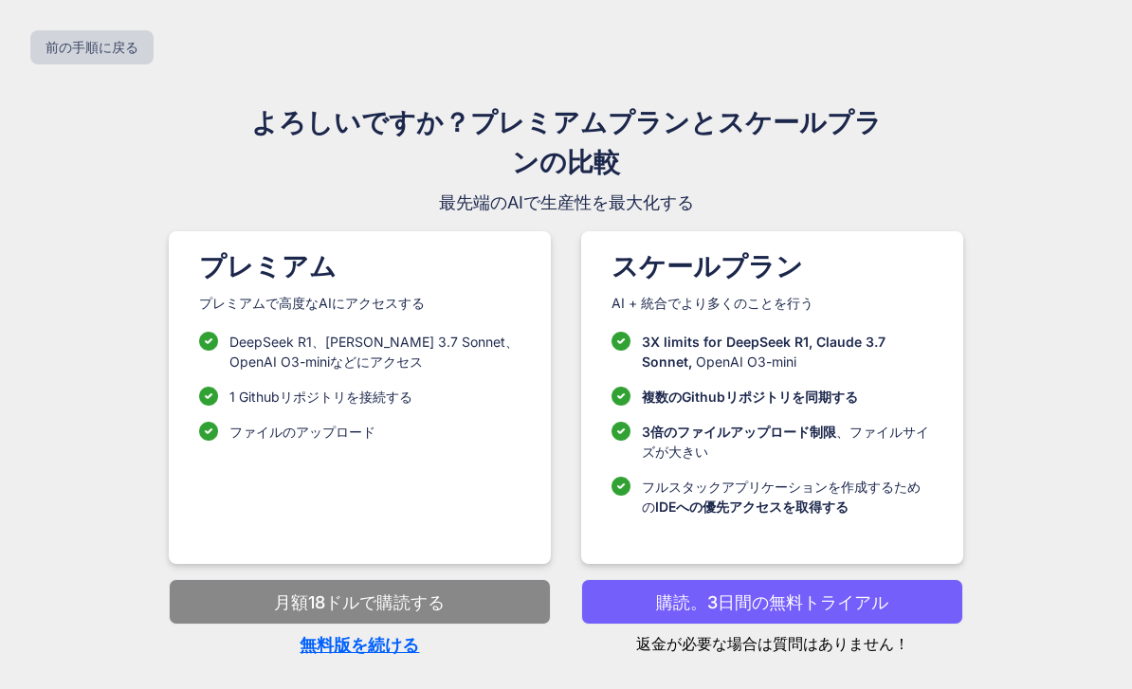 This screenshot has height=689, width=1132. Describe the element at coordinates (772, 602) in the screenshot. I see `p: 購読。3日間の無料トライアル` at that location.